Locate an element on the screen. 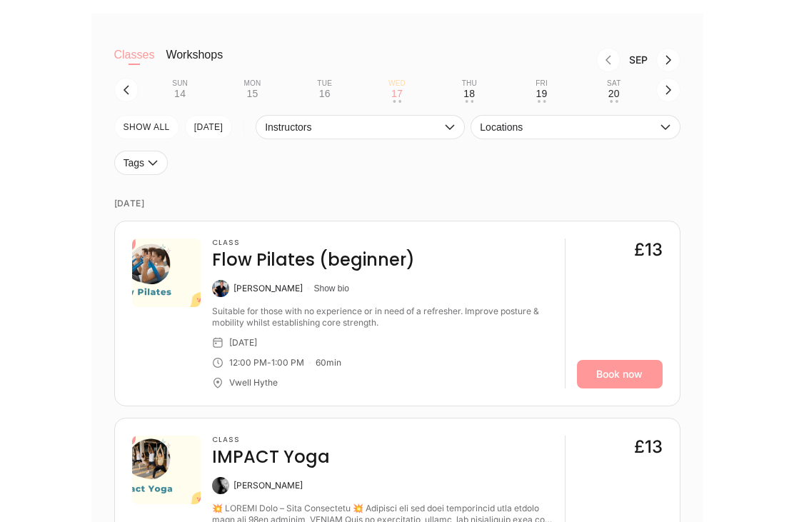 The width and height of the screenshot is (794, 522). span: Tags is located at coordinates (134, 163).